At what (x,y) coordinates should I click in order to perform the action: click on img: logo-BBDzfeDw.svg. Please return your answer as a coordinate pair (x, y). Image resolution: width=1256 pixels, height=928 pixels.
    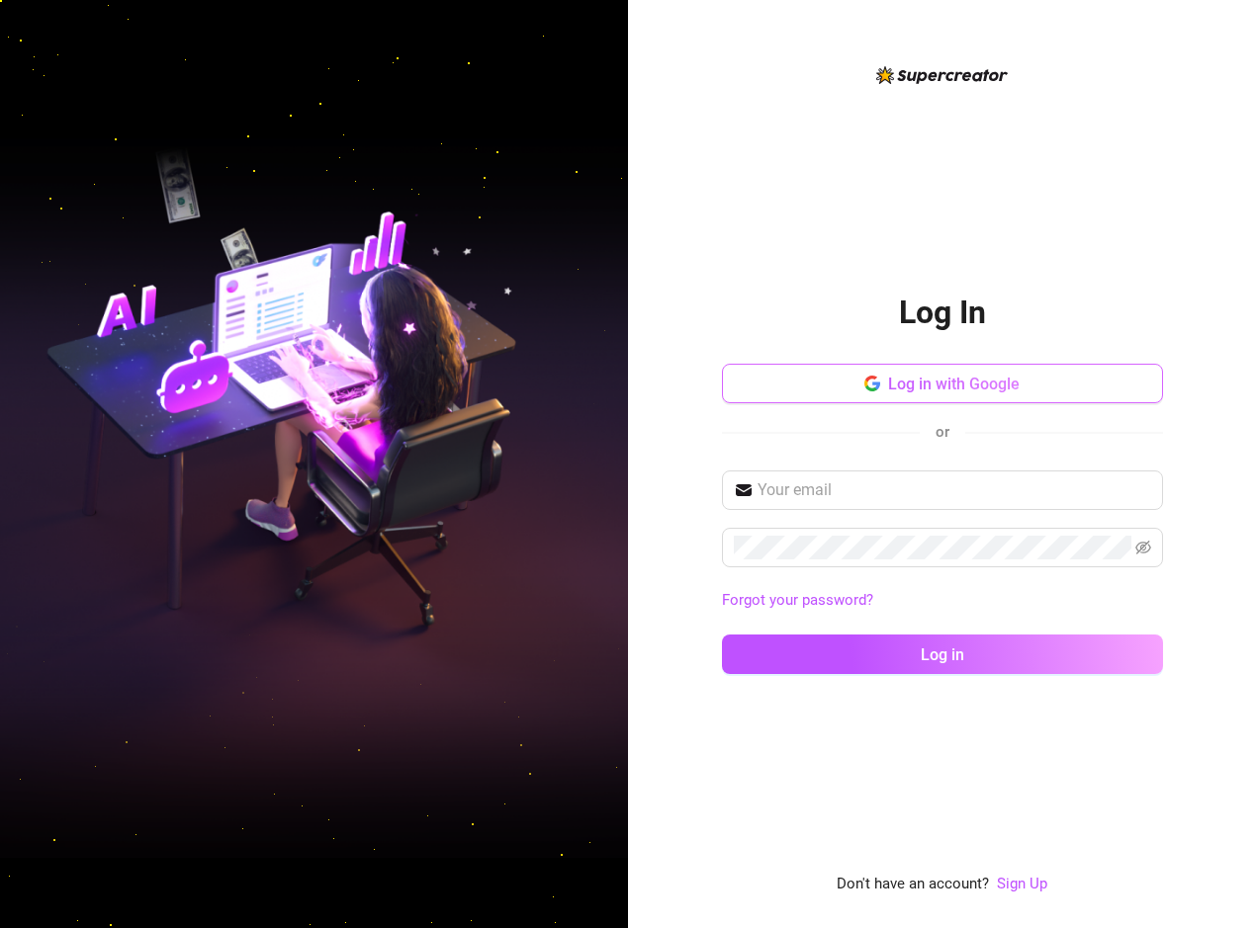
    Looking at the image, I should click on (941, 75).